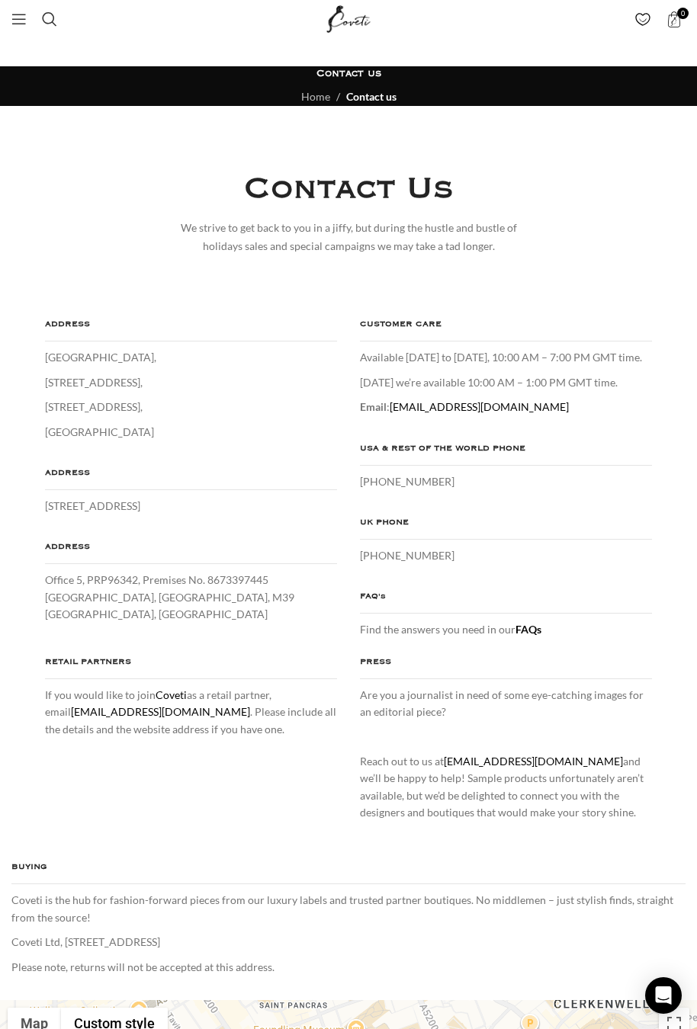 Image resolution: width=697 pixels, height=1029 pixels. What do you see at coordinates (191, 666) in the screenshot?
I see `h4: RETAIL PARTNERS` at bounding box center [191, 666].